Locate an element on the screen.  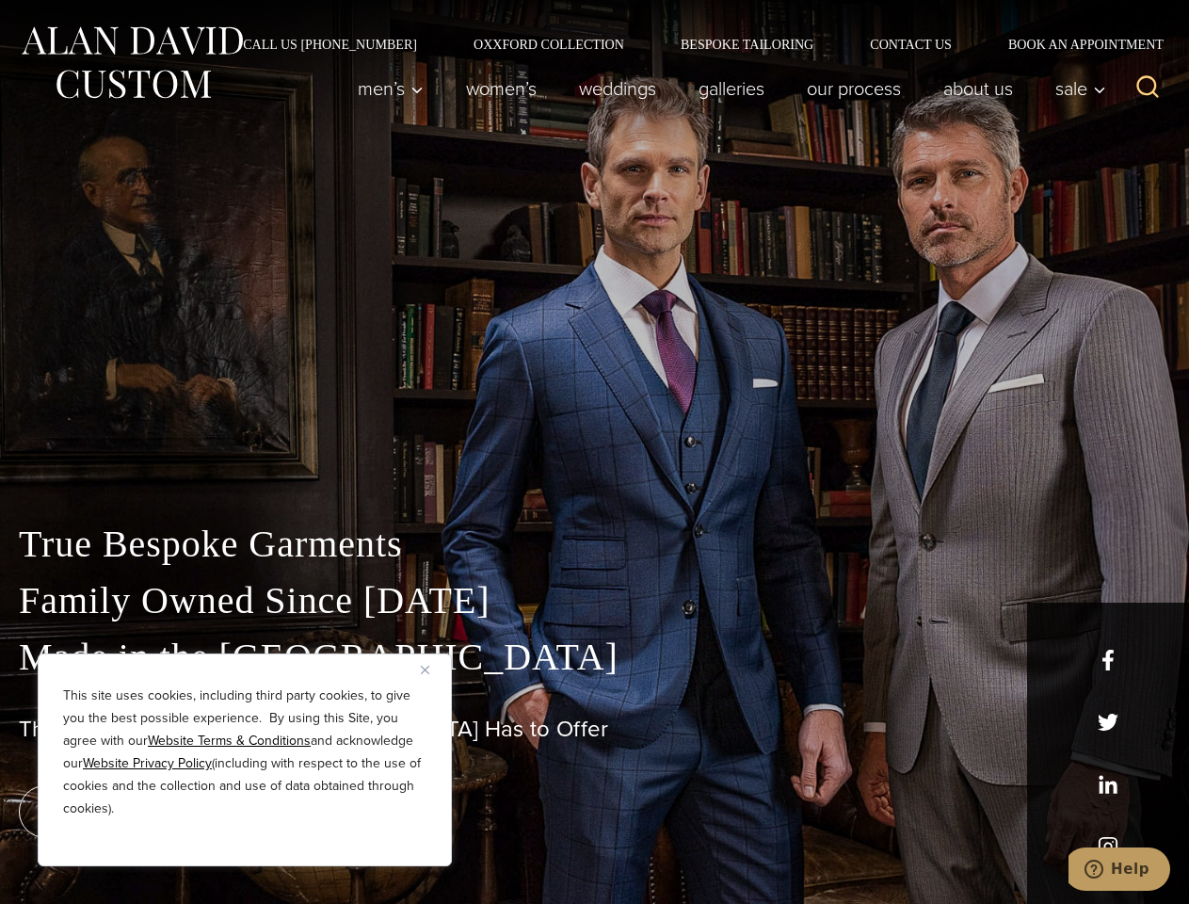
a: Contact Us is located at coordinates (911, 44).